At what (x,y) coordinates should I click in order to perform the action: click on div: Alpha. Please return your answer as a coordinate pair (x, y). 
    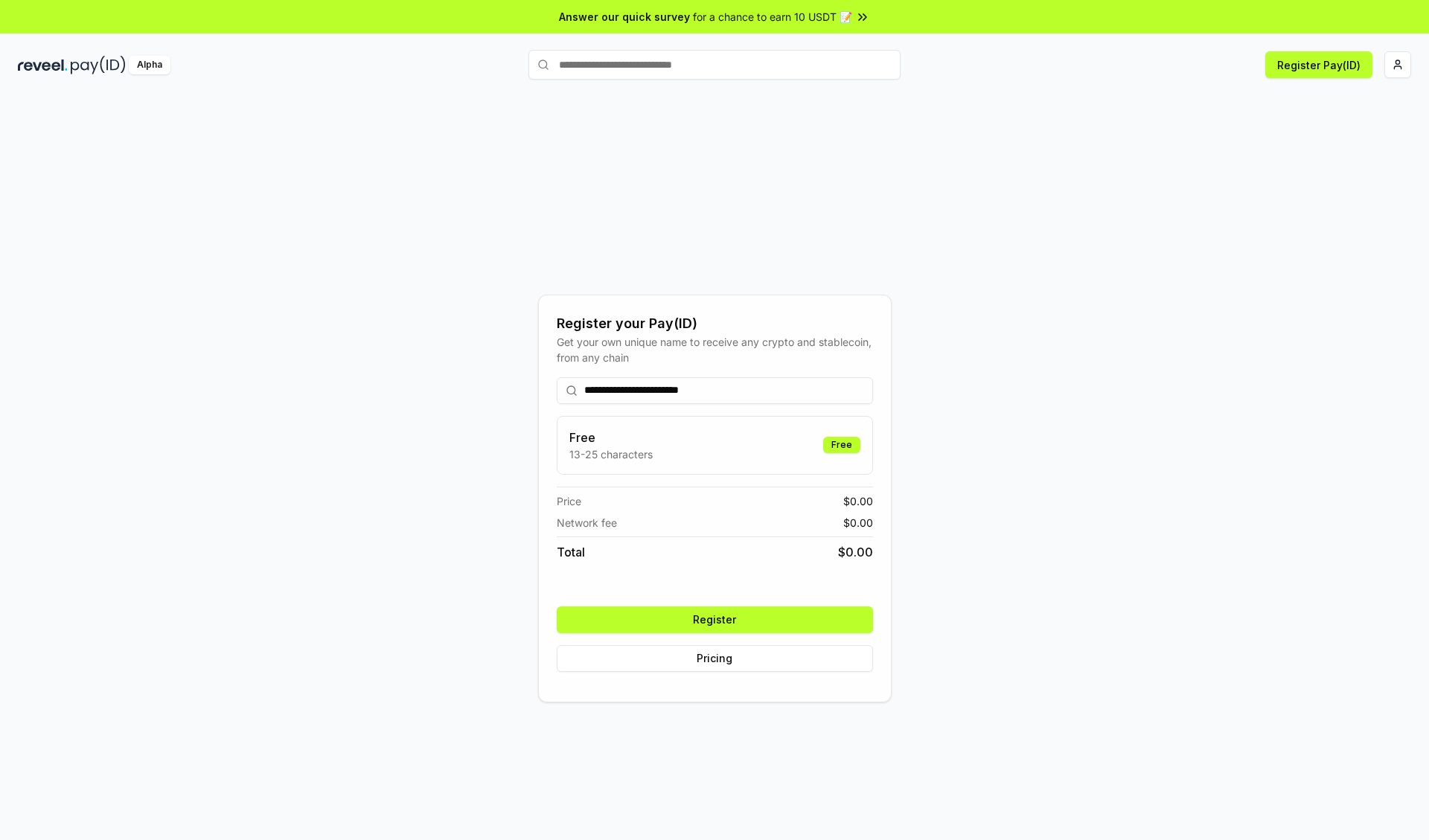
    Looking at the image, I should click on (150, 65).